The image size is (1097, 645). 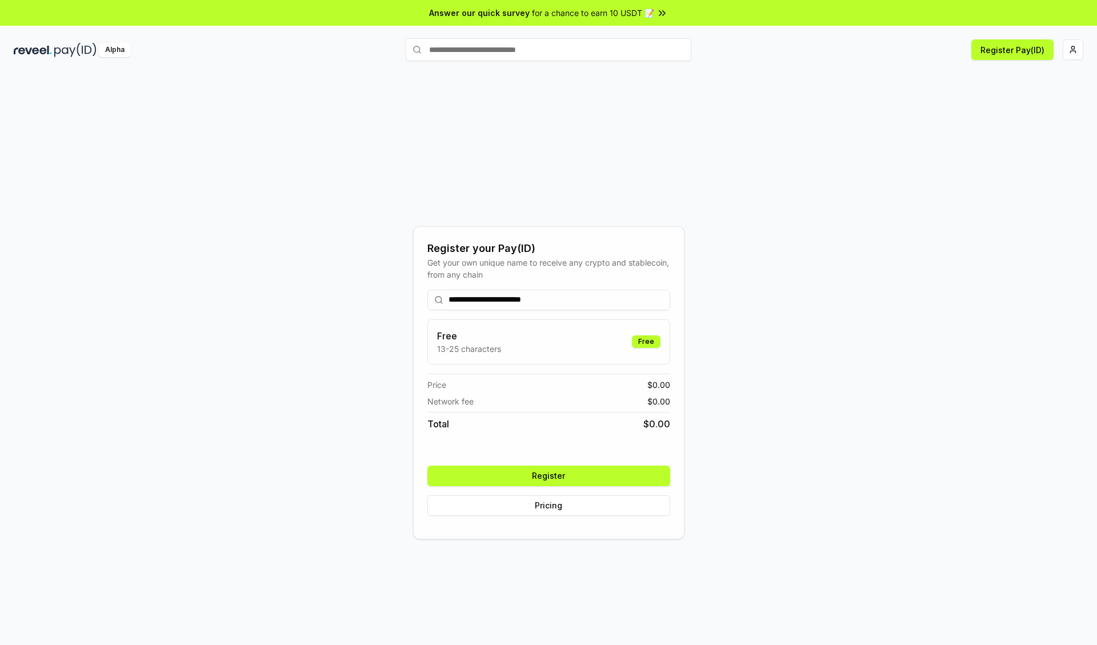 I want to click on button: Pricing, so click(x=548, y=506).